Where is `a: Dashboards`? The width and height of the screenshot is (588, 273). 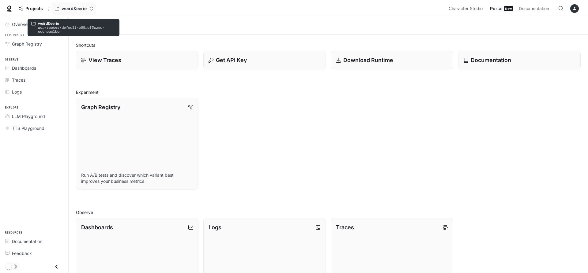
a: Dashboards is located at coordinates (34, 68).